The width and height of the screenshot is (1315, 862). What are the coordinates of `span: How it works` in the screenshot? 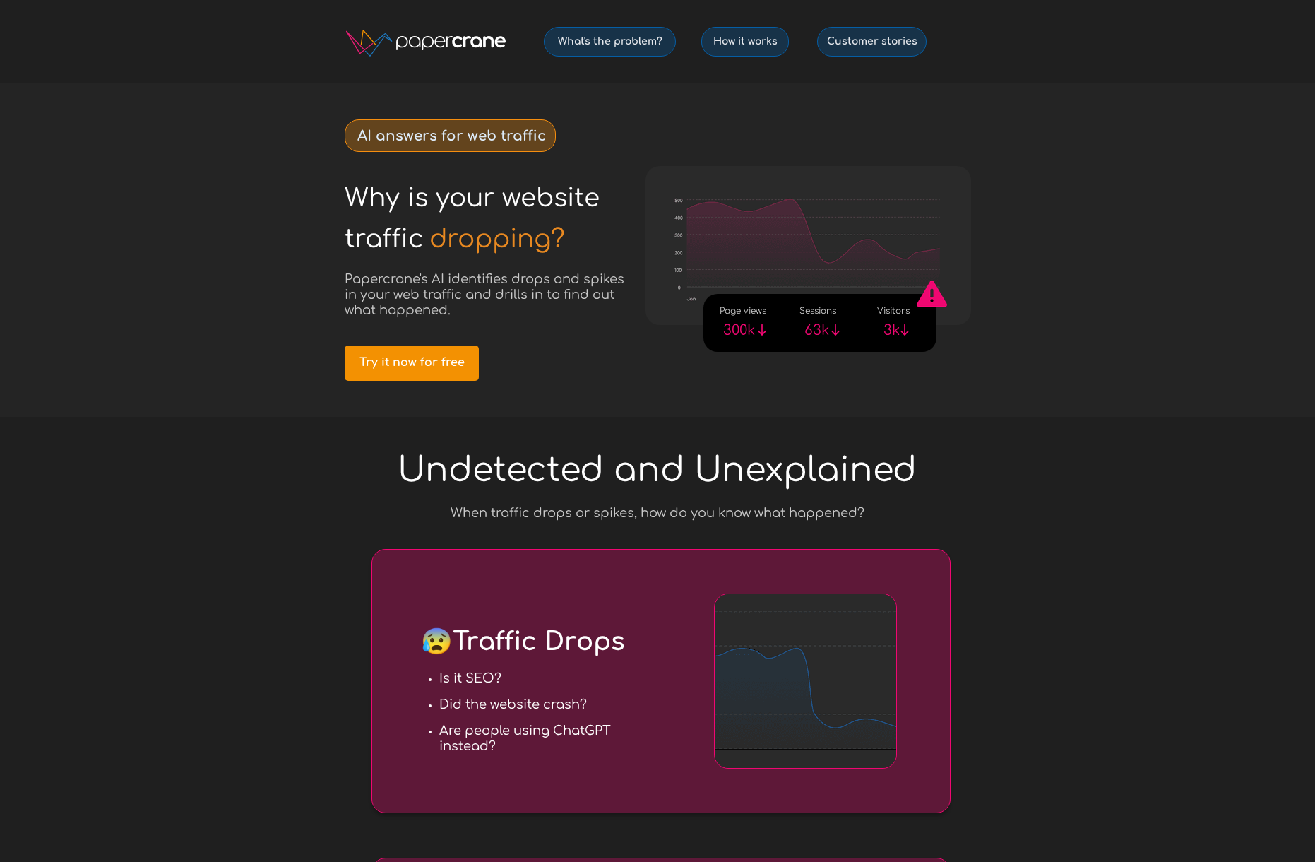 It's located at (745, 41).